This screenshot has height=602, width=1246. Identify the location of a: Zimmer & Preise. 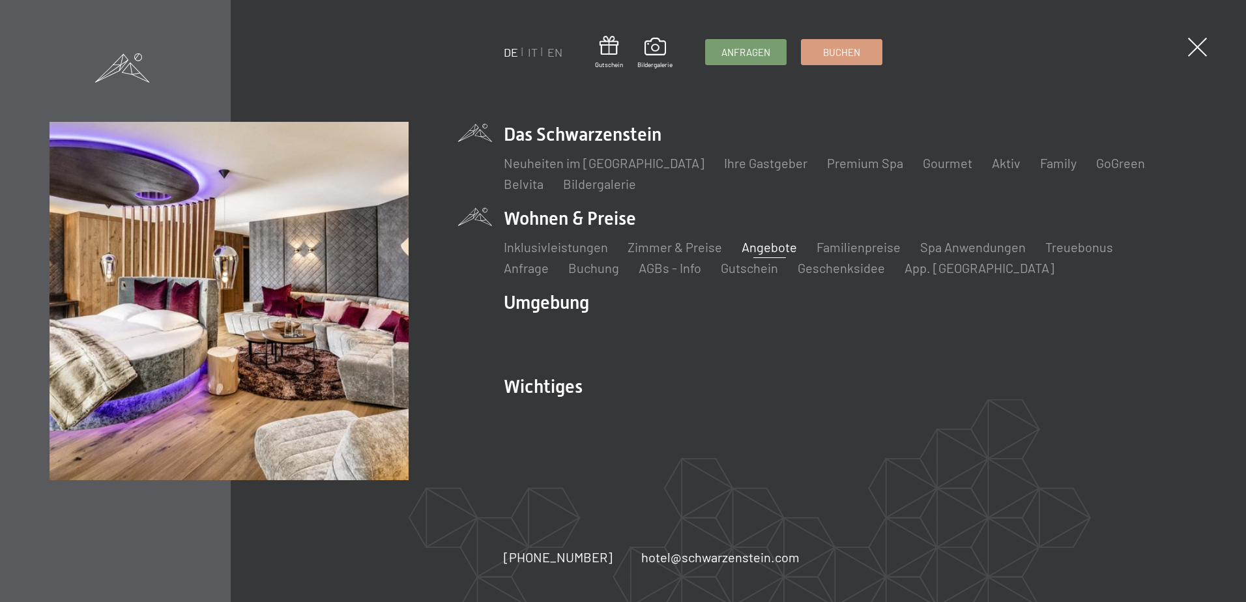
(674, 247).